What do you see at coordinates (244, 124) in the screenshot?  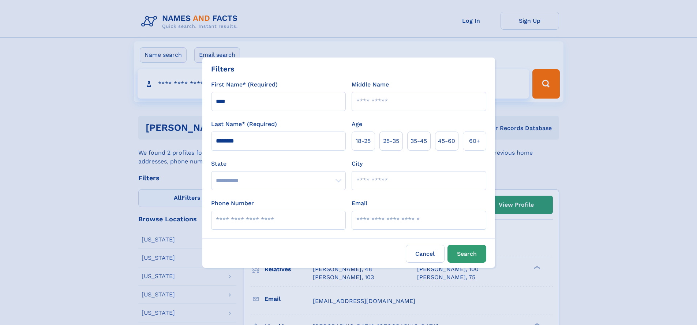 I see `label: Last Name* (Required)` at bounding box center [244, 124].